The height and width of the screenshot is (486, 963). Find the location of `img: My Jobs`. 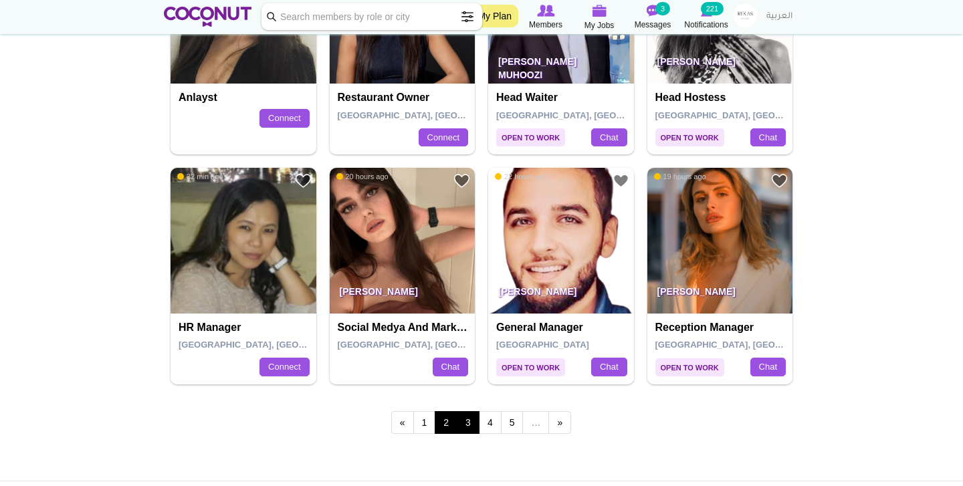

img: My Jobs is located at coordinates (599, 11).